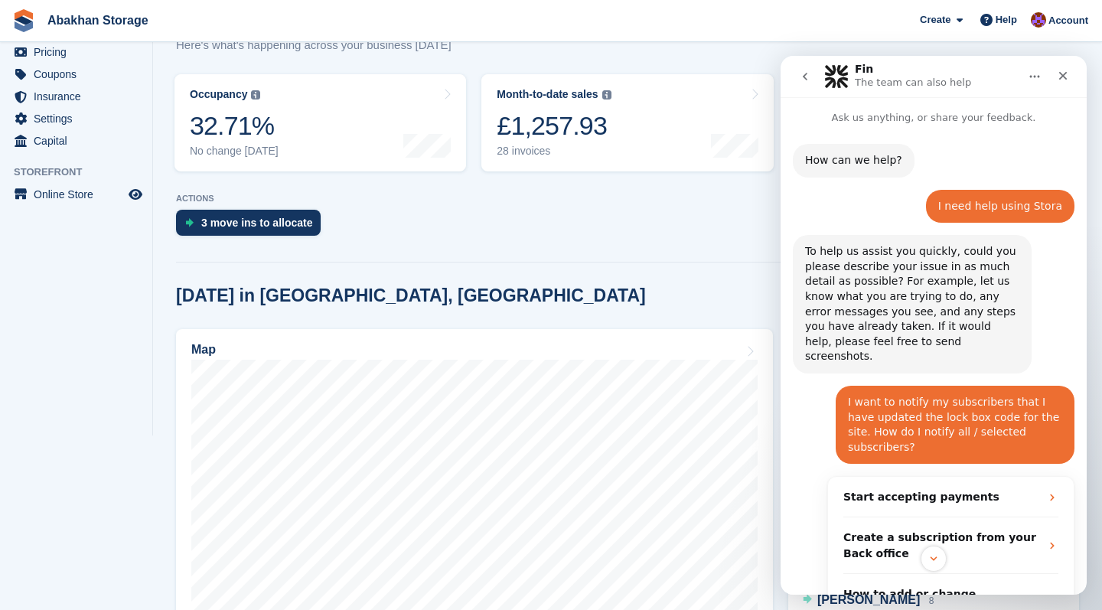 The height and width of the screenshot is (610, 1102). I want to click on strong: Create a subscription from your Back office, so click(159, 489).